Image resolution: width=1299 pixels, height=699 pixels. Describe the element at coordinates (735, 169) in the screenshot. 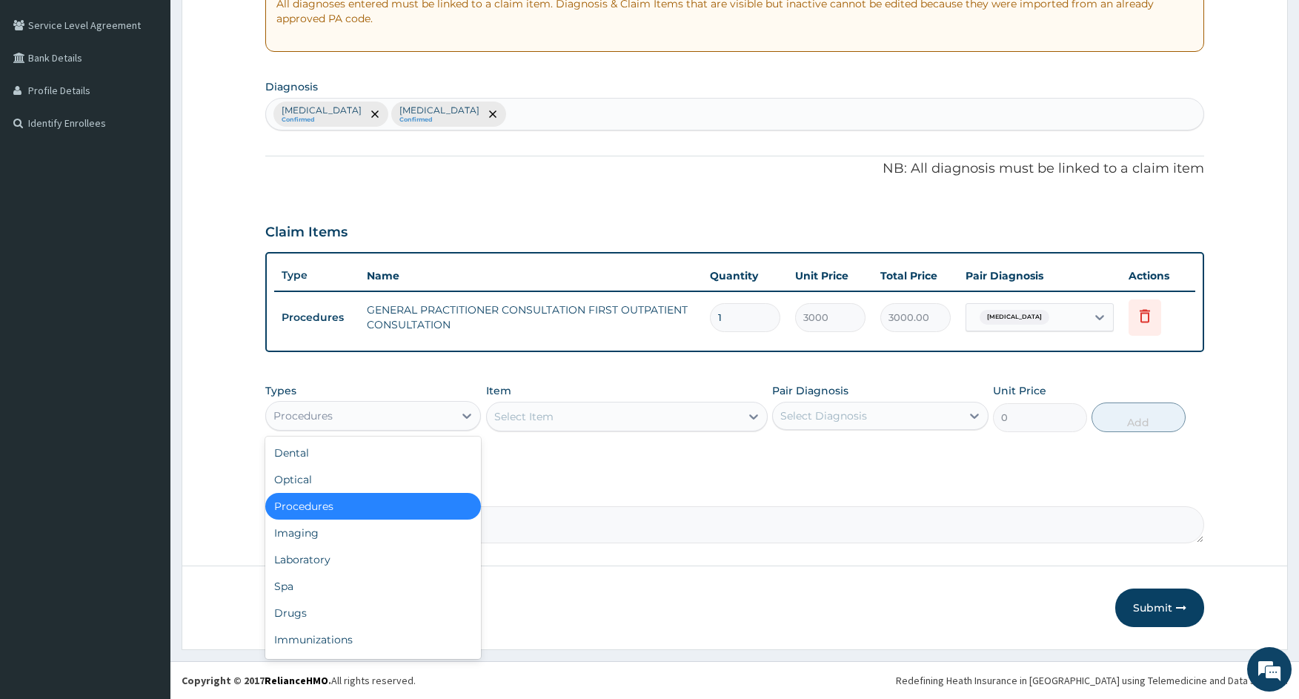

I see `p: NB: All diagnosis must be linked to a claim item` at that location.